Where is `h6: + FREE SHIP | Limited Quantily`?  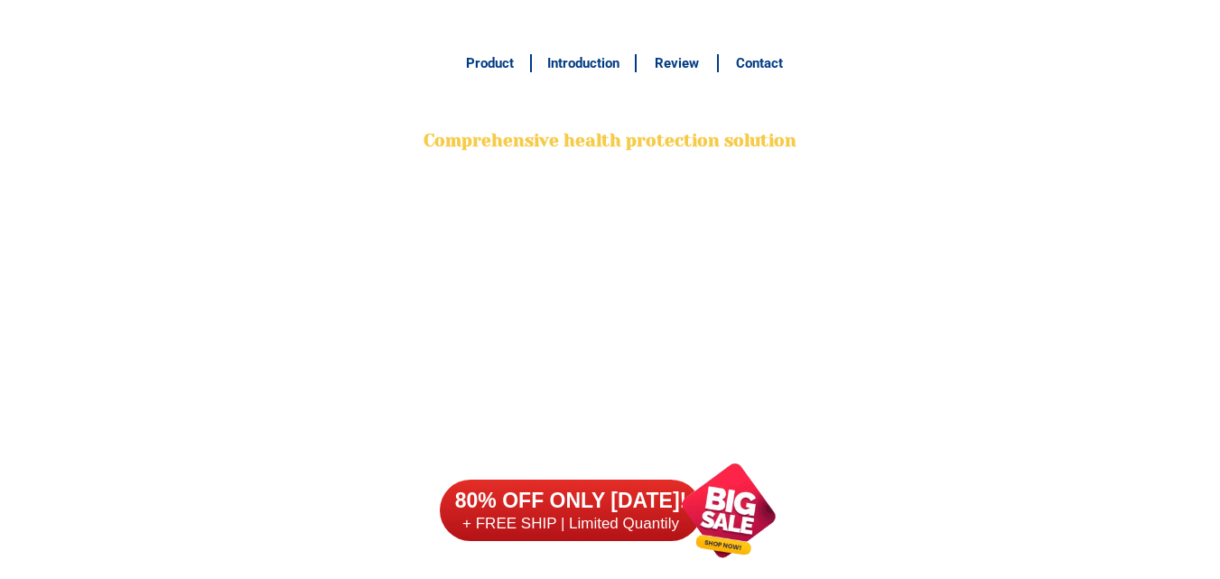 h6: + FREE SHIP | Limited Quantily is located at coordinates (571, 524).